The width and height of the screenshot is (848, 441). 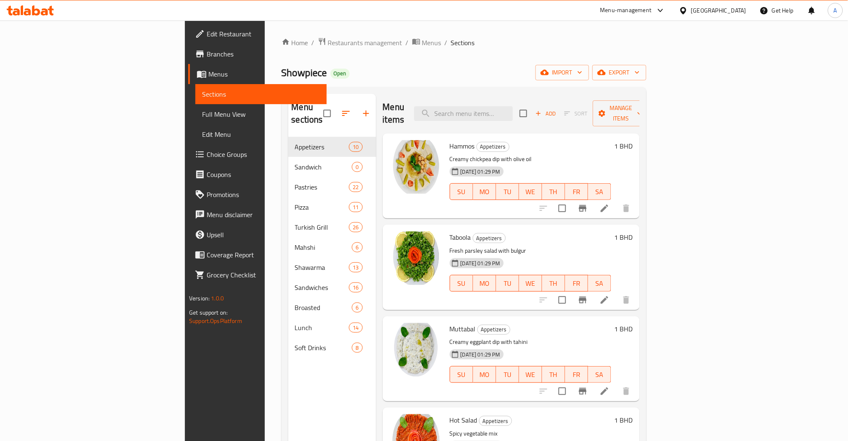 I want to click on a: Menu disclaimer, so click(x=257, y=215).